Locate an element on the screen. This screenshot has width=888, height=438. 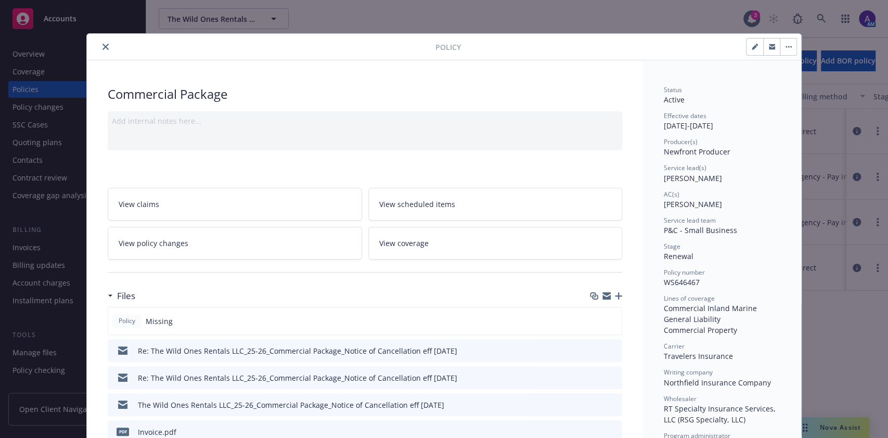
span: Travelers Insurance is located at coordinates (698, 356).